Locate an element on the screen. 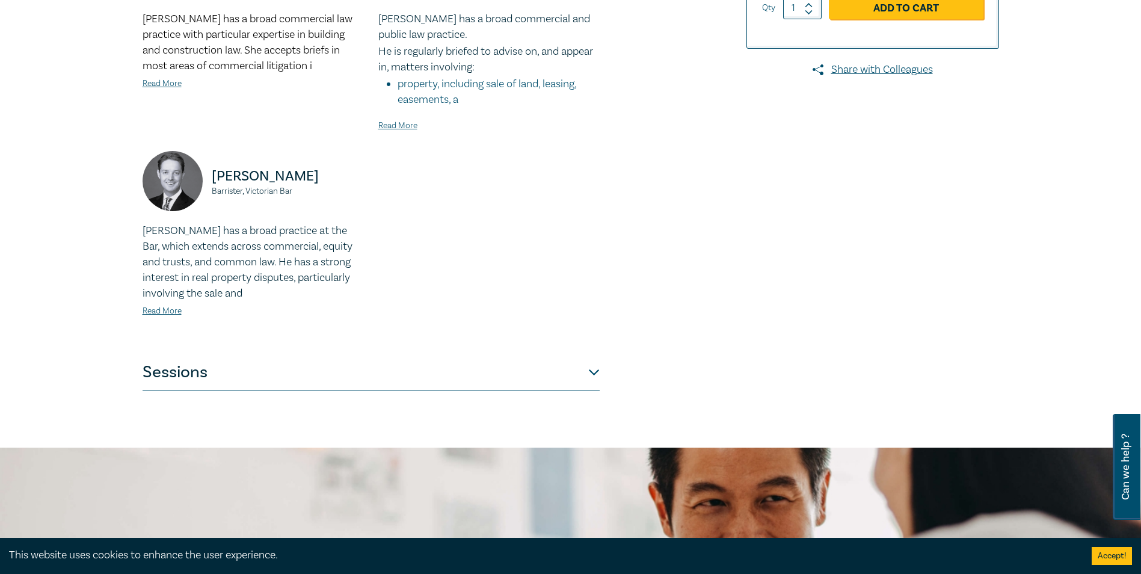 This screenshot has width=1141, height=574. small: Barrister, Victorian Bar is located at coordinates (288, 191).